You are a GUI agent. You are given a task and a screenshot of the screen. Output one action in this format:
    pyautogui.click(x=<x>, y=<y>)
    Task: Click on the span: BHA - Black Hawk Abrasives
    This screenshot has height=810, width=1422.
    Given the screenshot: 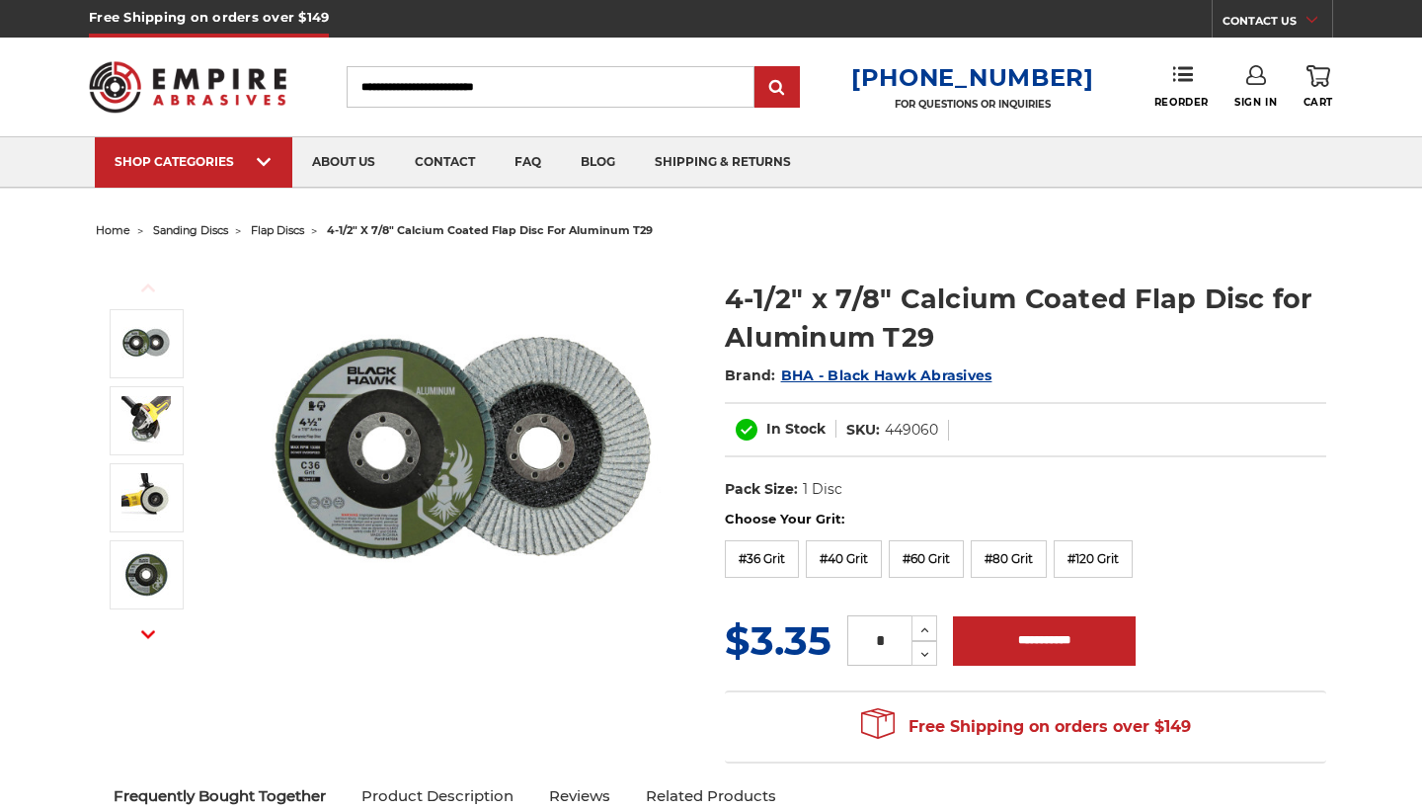 What is the action you would take?
    pyautogui.click(x=887, y=375)
    